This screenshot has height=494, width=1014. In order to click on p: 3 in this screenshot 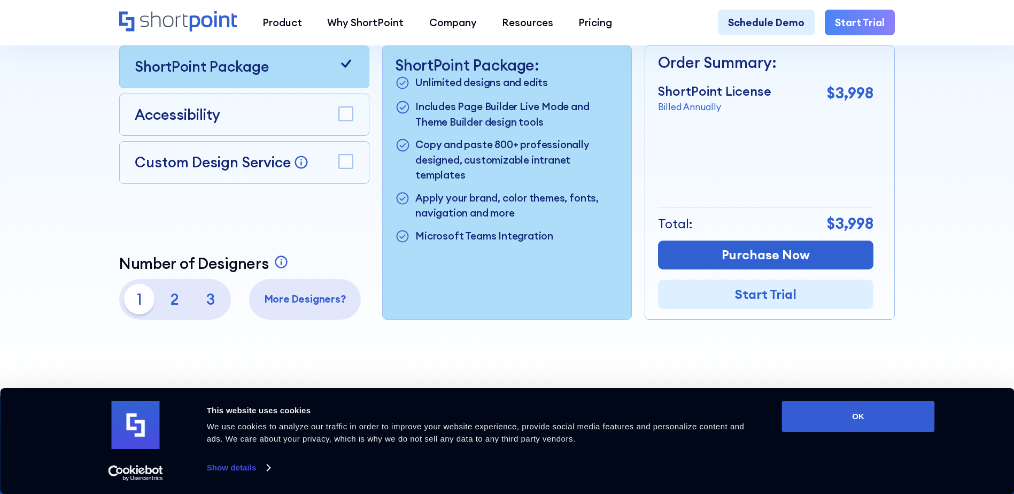, I will do `click(210, 299)`.